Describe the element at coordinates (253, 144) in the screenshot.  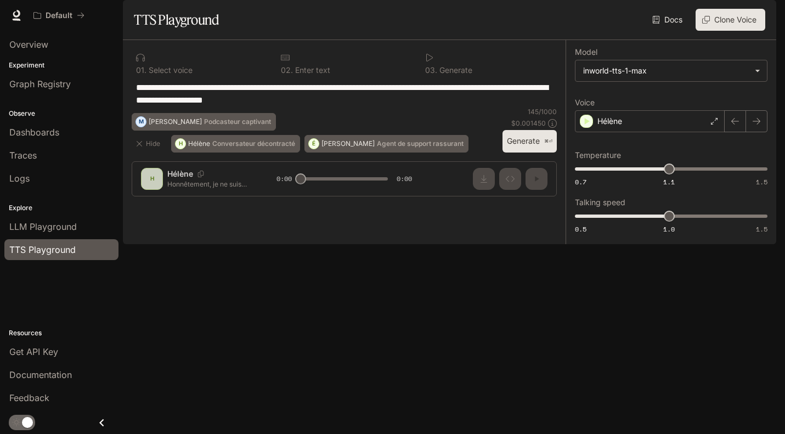
I see `p: Conversateur décontracté` at that location.